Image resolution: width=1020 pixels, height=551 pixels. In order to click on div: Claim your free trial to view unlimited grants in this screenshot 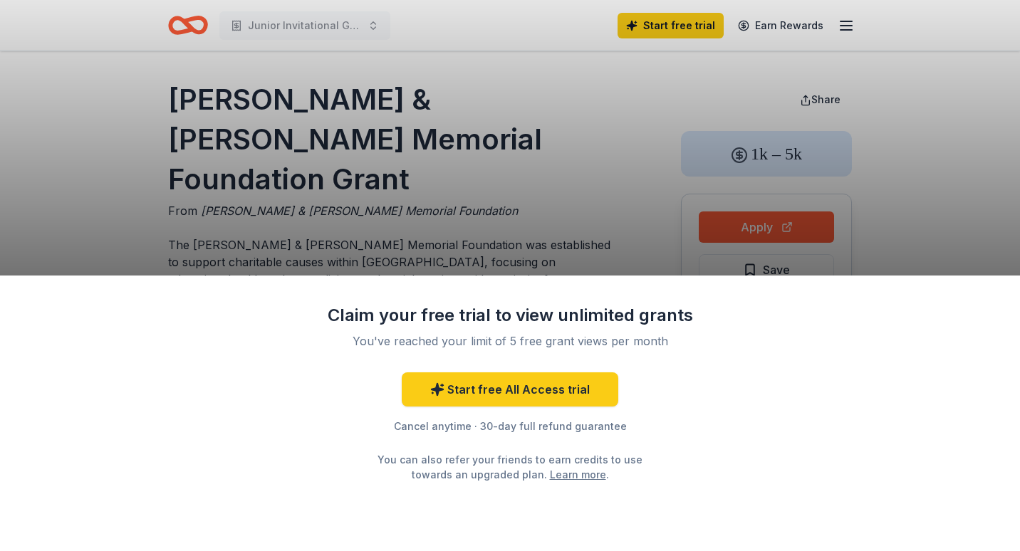, I will do `click(510, 316)`.